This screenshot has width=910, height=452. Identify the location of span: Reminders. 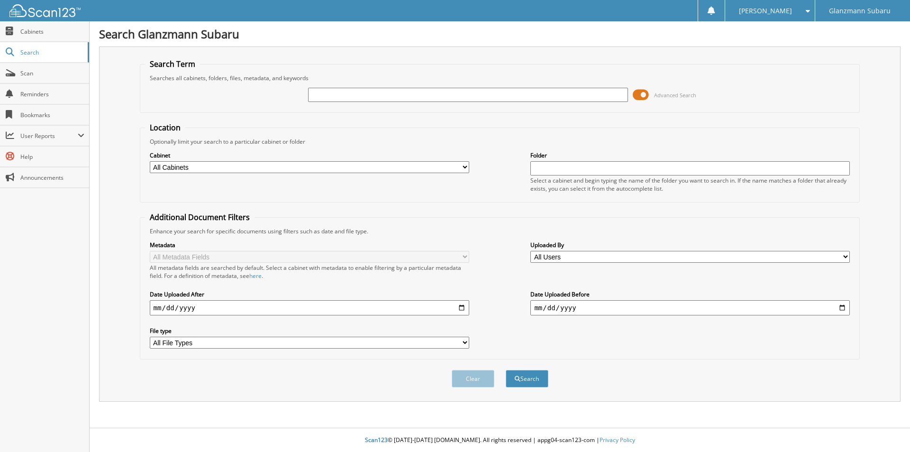
(52, 94).